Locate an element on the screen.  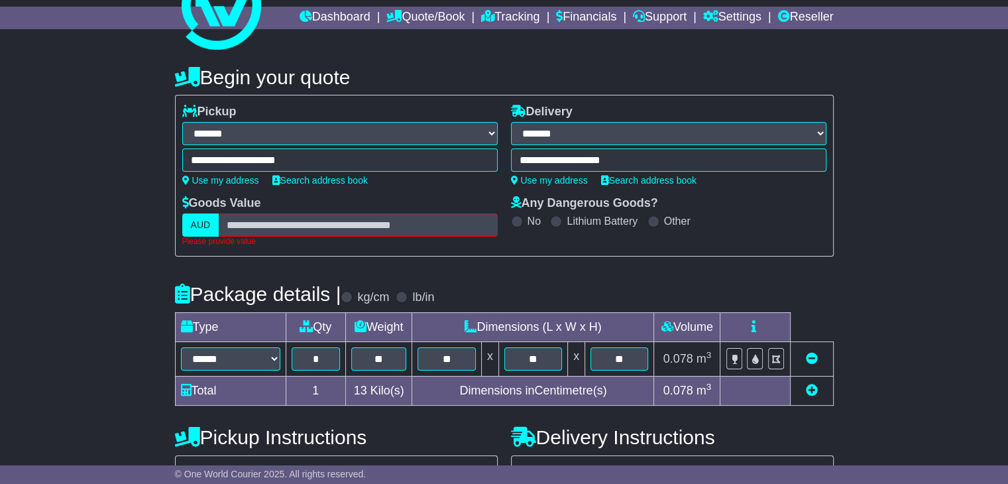
td: Type is located at coordinates (230, 327).